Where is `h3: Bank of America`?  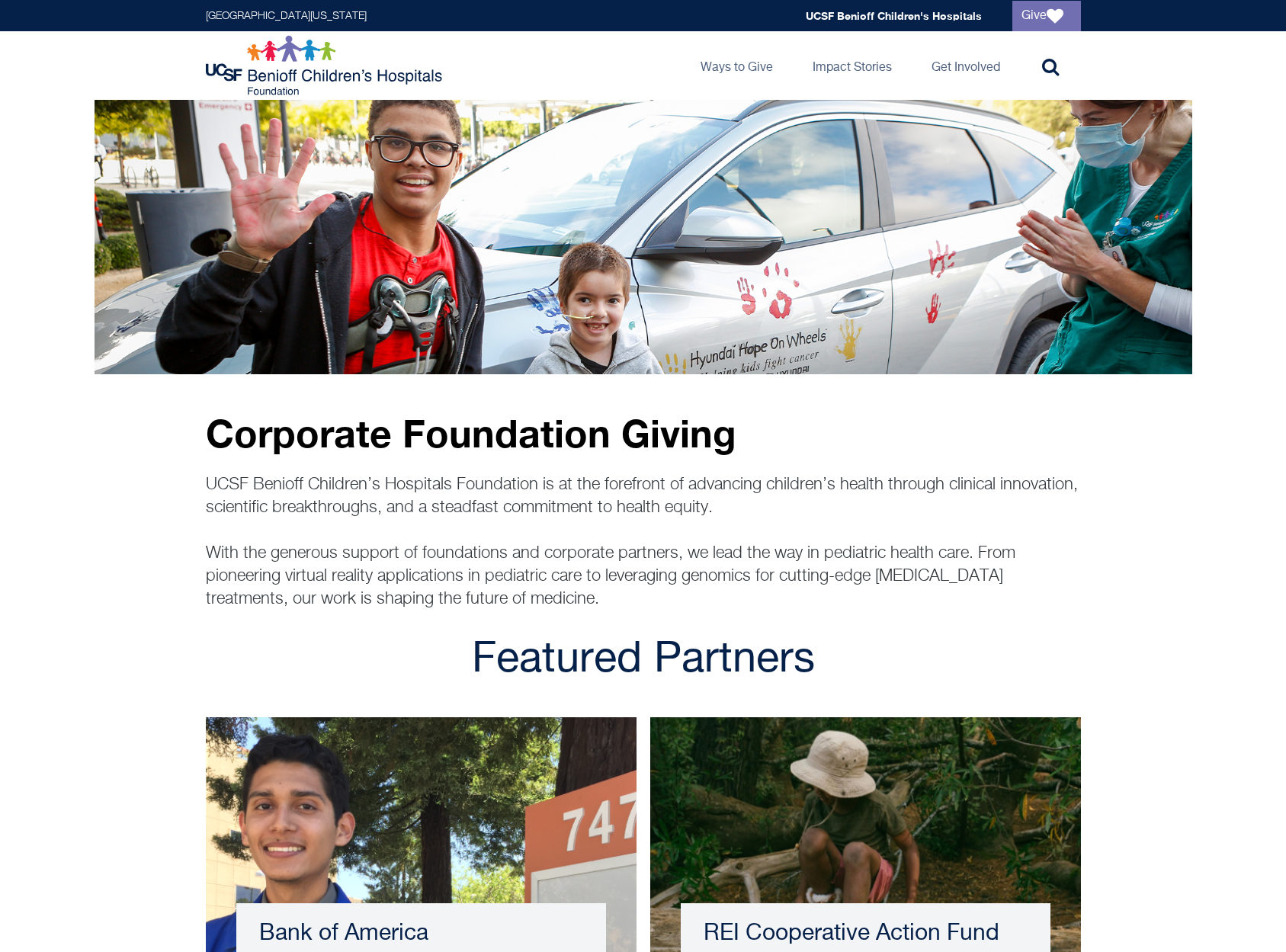 h3: Bank of America is located at coordinates (421, 933).